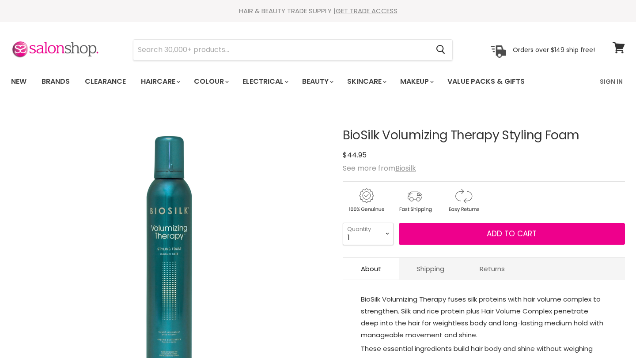  I want to click on input: Search, so click(281, 50).